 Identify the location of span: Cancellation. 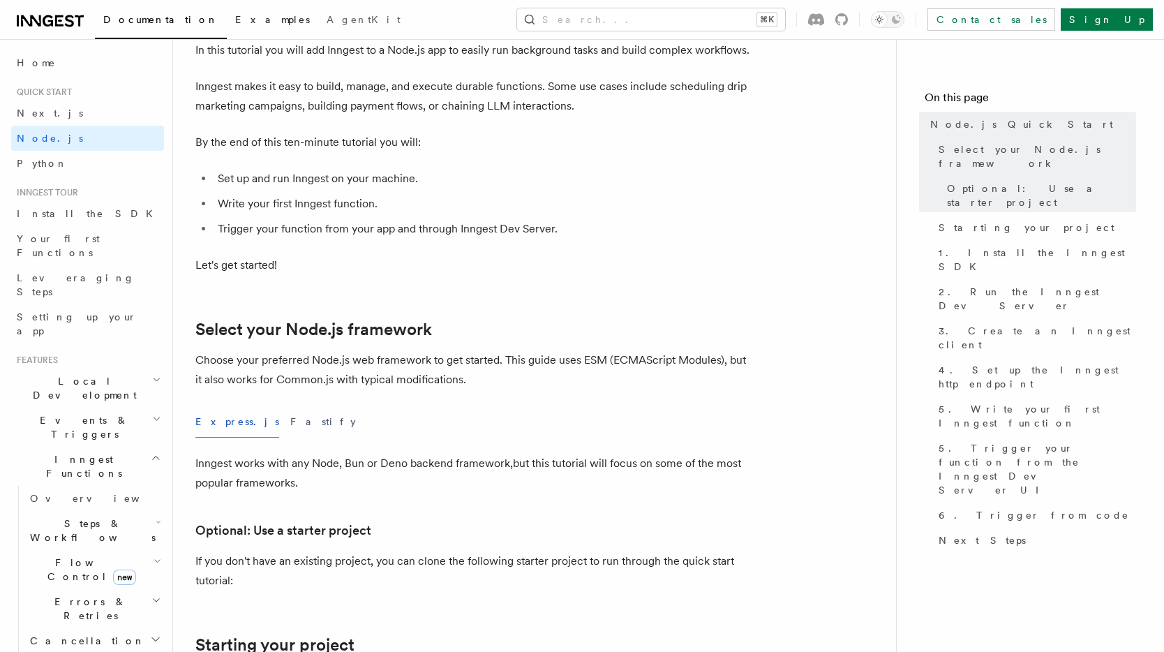
(84, 640).